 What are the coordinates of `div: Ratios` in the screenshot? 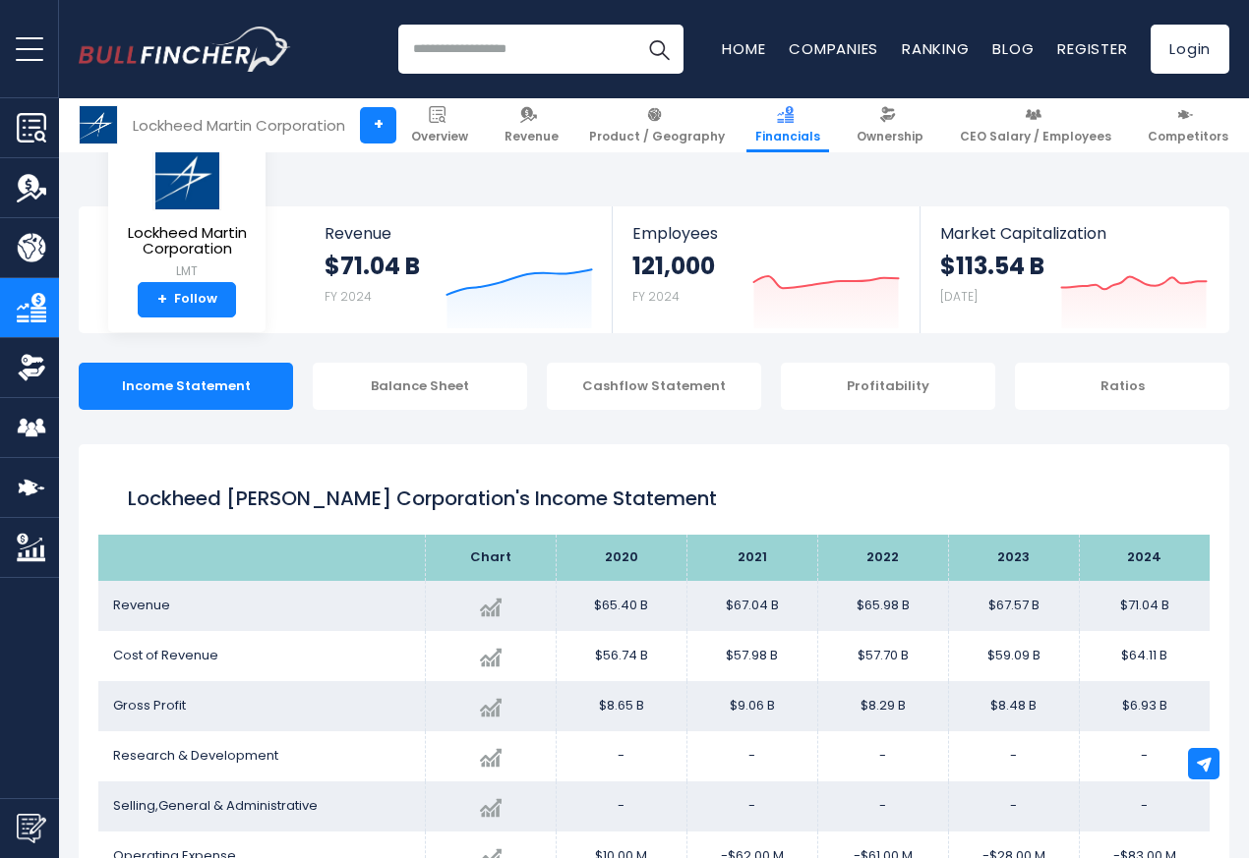 It's located at (1122, 386).